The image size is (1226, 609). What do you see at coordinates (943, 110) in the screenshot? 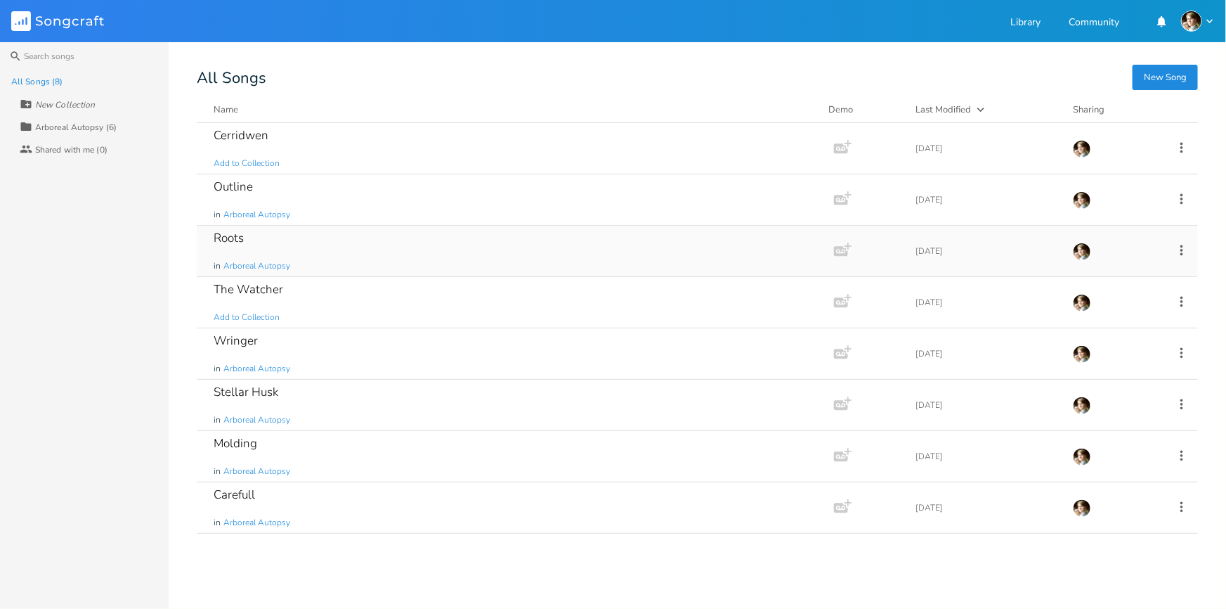
I see `div: Last Modified` at bounding box center [943, 110].